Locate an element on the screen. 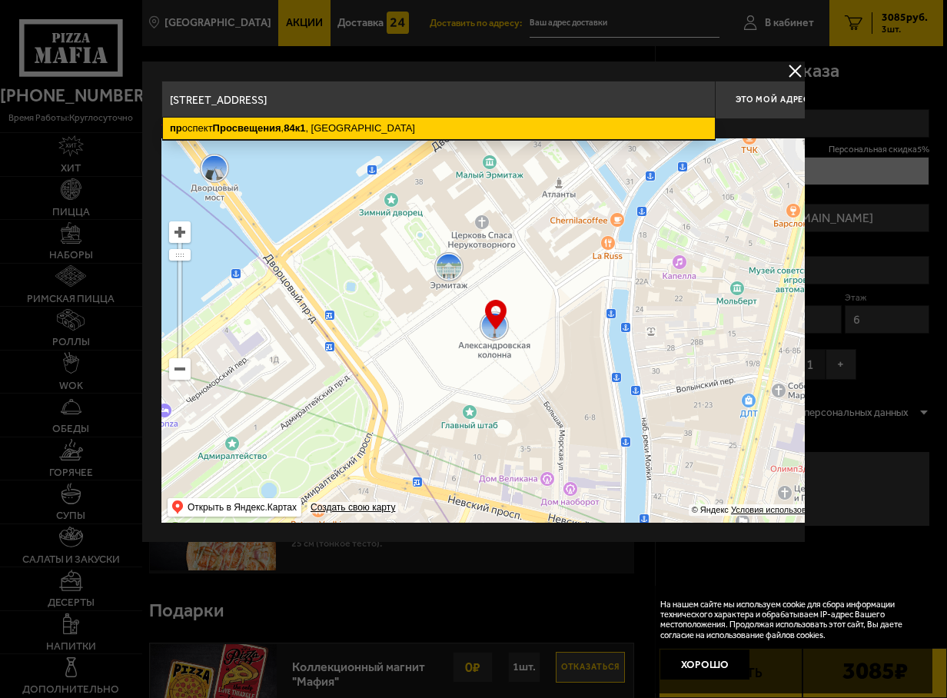 This screenshot has width=947, height=698. ymaps: © Яндекс is located at coordinates (710, 510).